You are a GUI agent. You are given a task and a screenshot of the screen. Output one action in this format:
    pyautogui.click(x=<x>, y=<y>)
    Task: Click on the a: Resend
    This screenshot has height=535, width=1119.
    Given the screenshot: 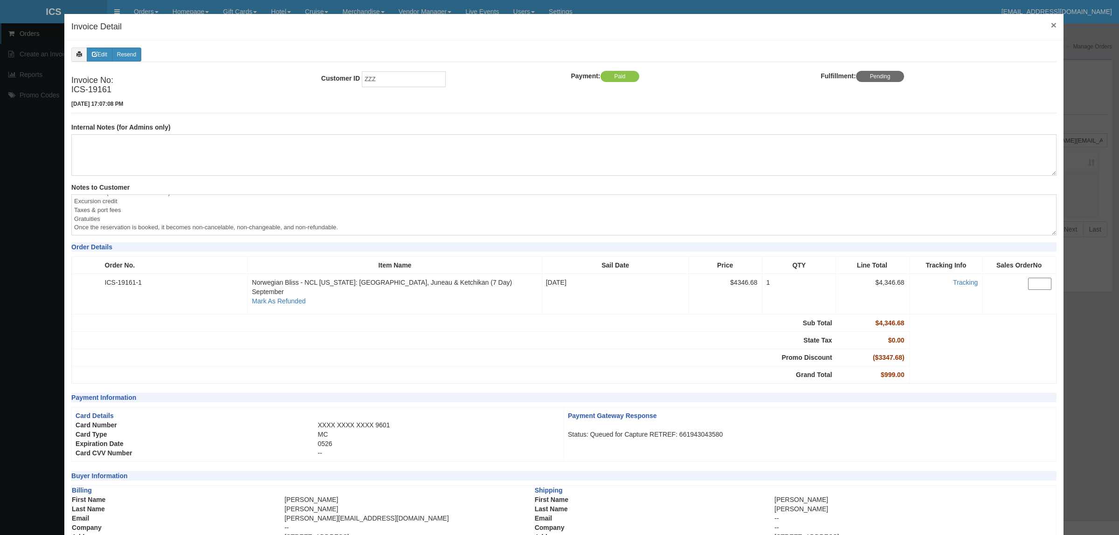 What is the action you would take?
    pyautogui.click(x=126, y=55)
    